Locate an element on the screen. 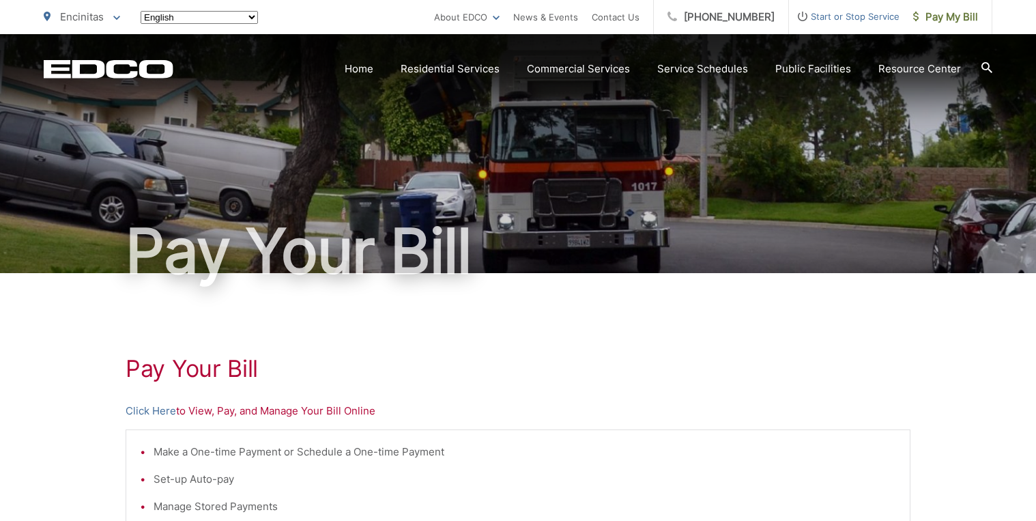 The width and height of the screenshot is (1036, 521). a: News & Events is located at coordinates (545, 17).